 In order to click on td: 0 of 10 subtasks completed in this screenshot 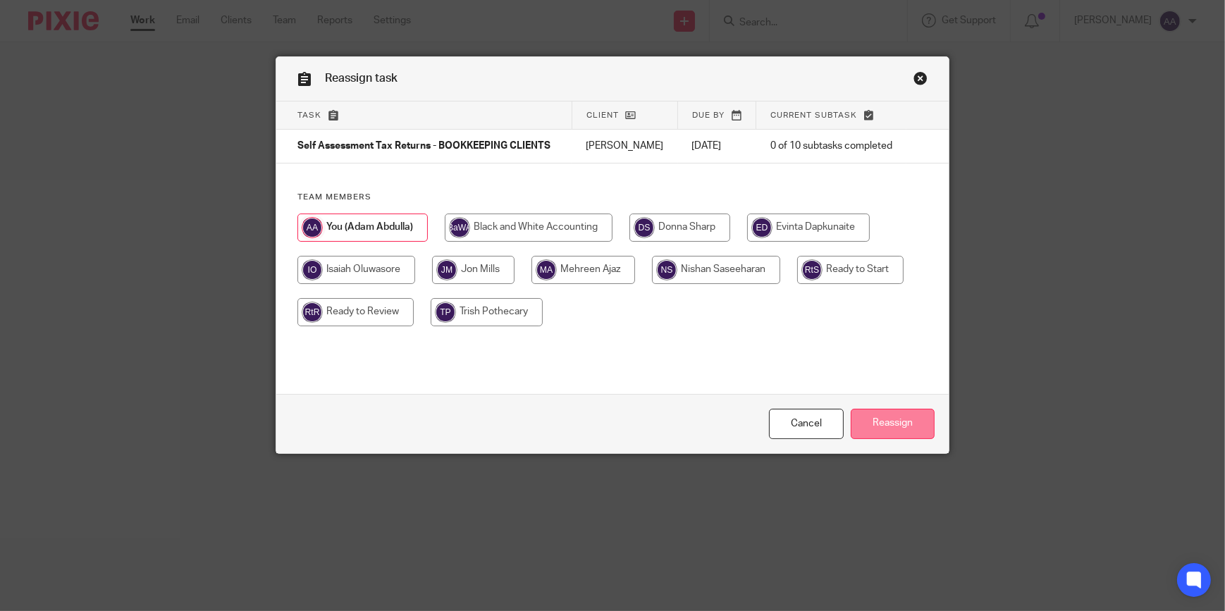, I will do `click(831, 147)`.